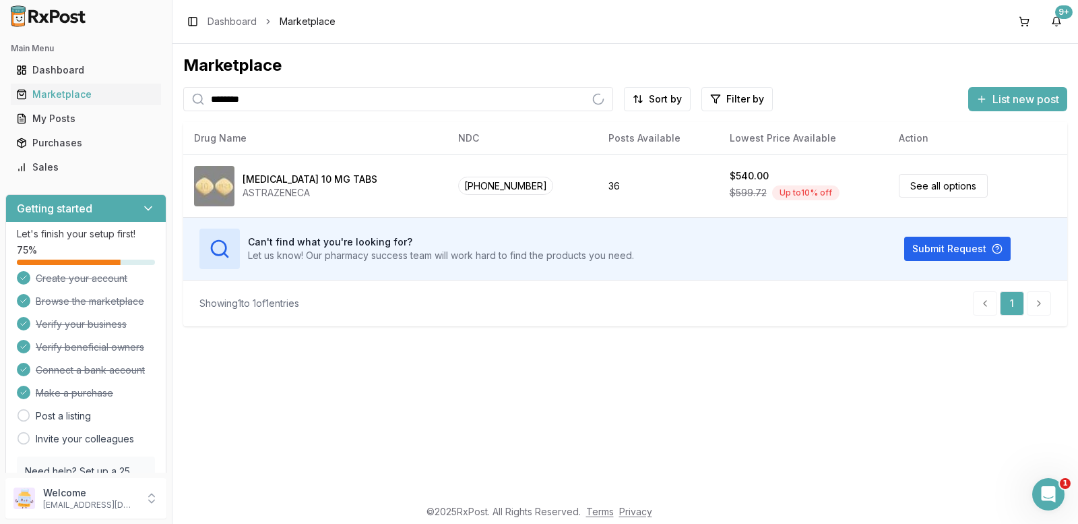  What do you see at coordinates (315, 138) in the screenshot?
I see `th: Drug Name` at bounding box center [315, 138].